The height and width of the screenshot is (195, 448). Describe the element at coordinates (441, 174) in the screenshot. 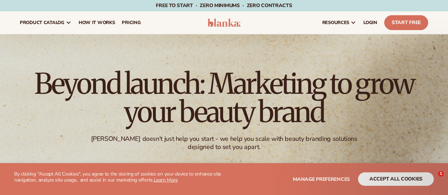

I see `span: 1` at that location.